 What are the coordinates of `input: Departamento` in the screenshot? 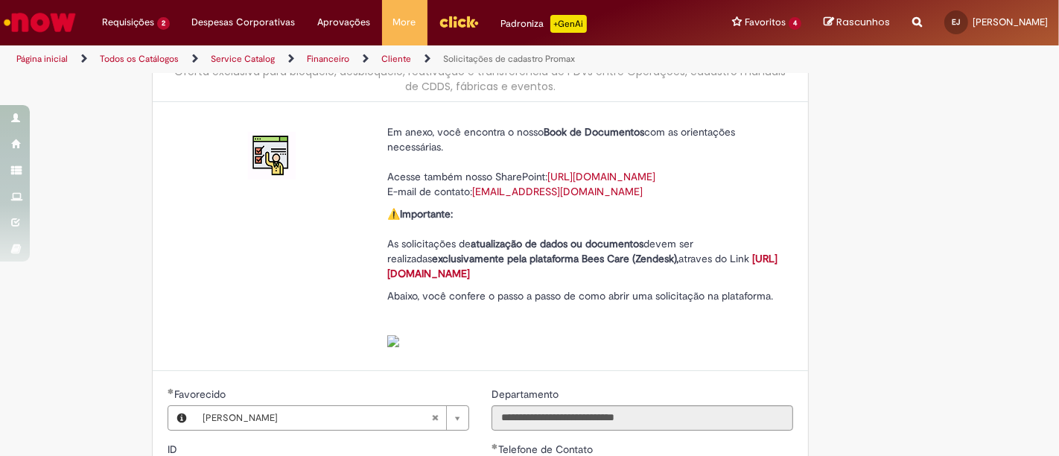 It's located at (642, 418).